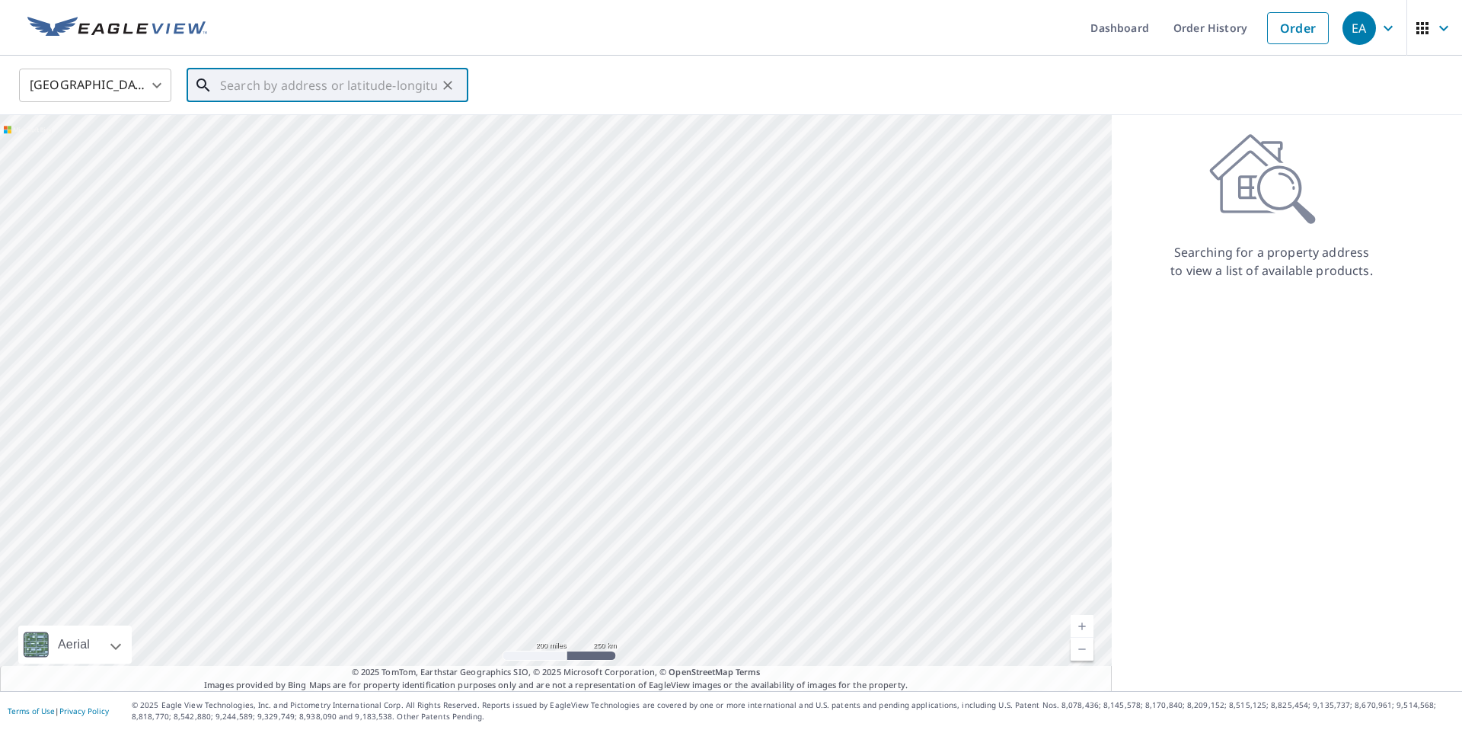 The height and width of the screenshot is (730, 1462). I want to click on button: Clear, so click(448, 85).